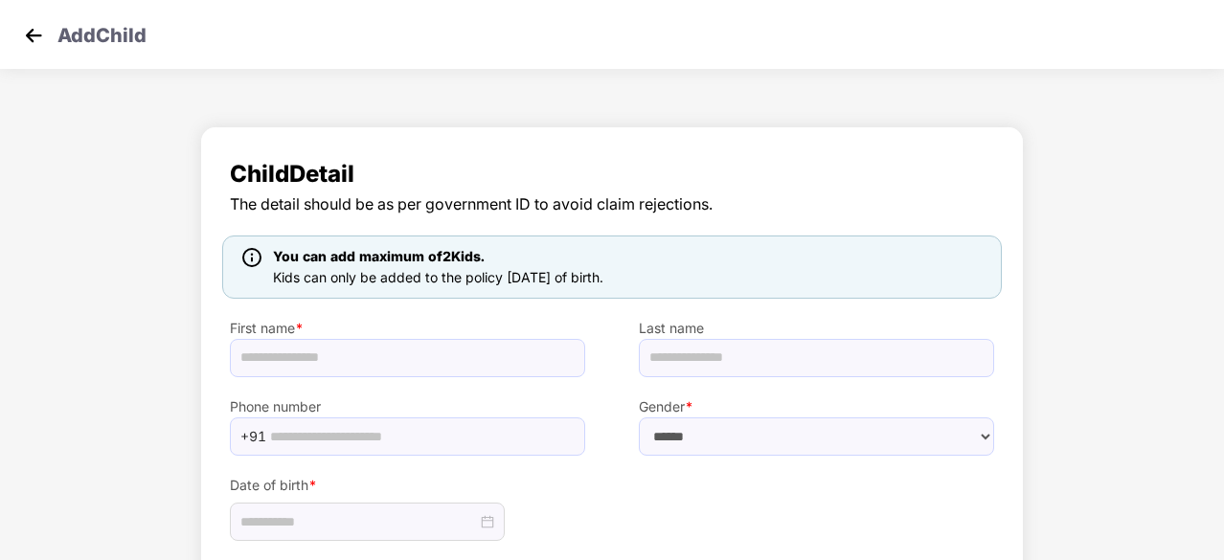  I want to click on label: Phone number, so click(407, 407).